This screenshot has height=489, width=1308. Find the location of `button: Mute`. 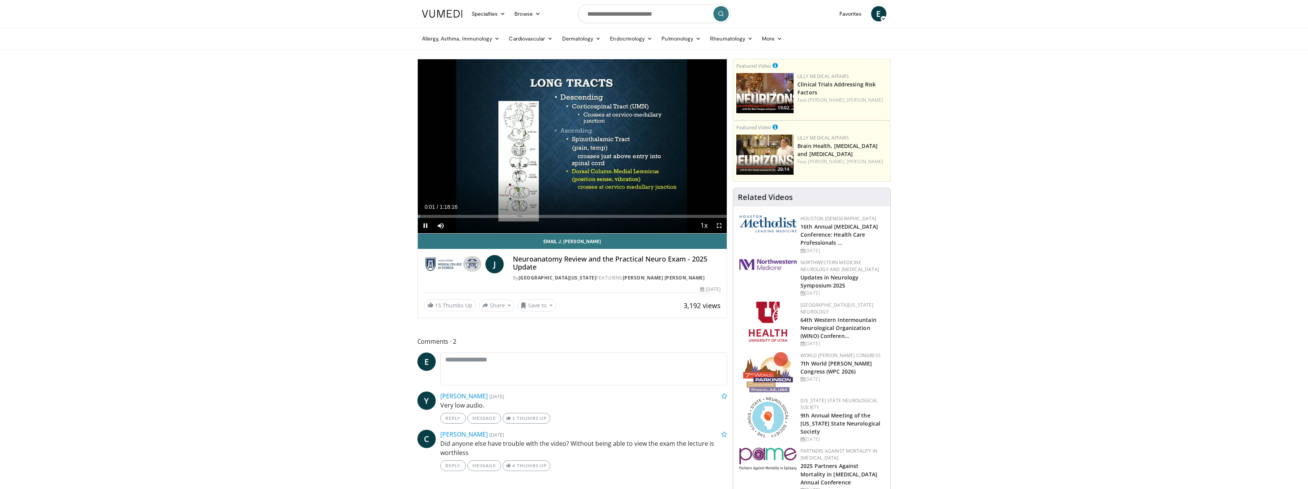

button: Mute is located at coordinates (441, 225).